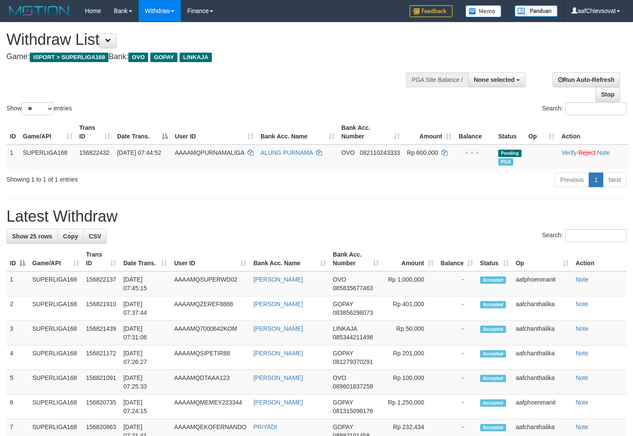 Image resolution: width=633 pixels, height=436 pixels. Describe the element at coordinates (210, 357) in the screenshot. I see `td: AAAAMQSIPETIR88` at that location.